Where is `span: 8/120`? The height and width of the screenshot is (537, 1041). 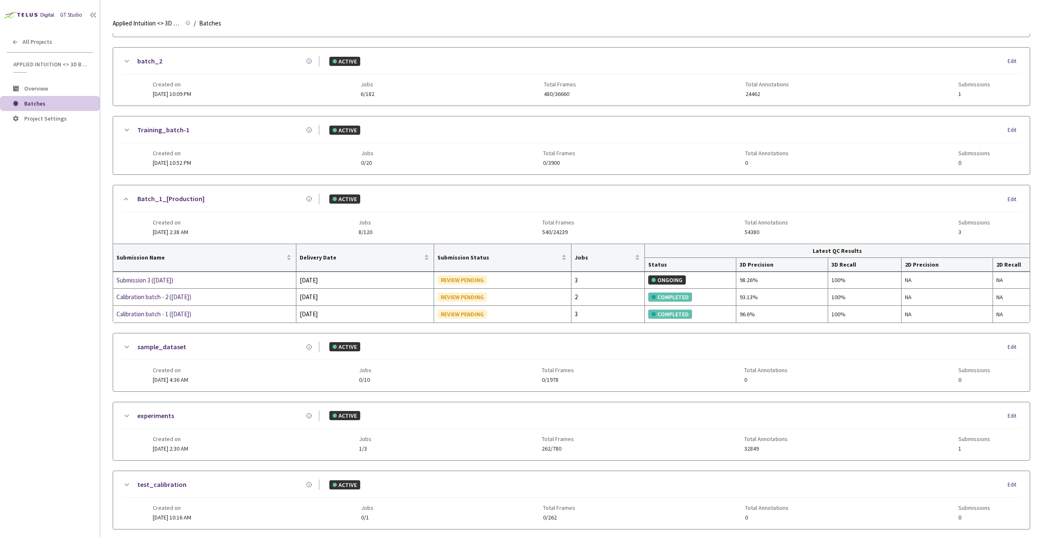
span: 8/120 is located at coordinates (365, 232).